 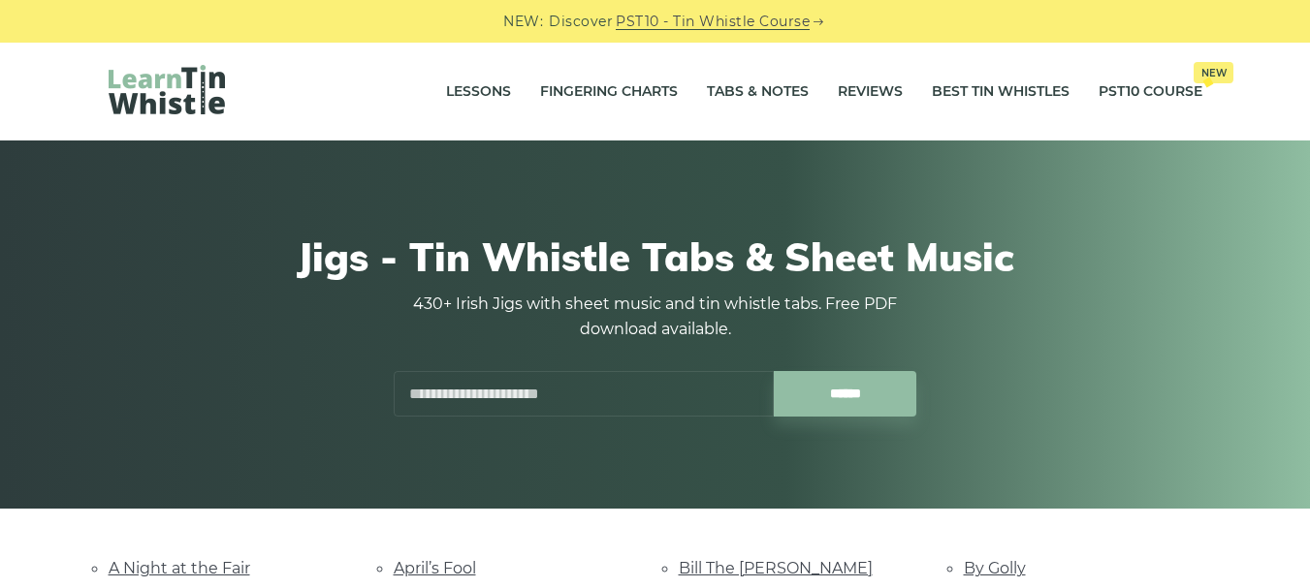 I want to click on p: 430+ Irish Jigs with sheet music and tin whistle tabs. Free PDF download available., so click(x=655, y=317).